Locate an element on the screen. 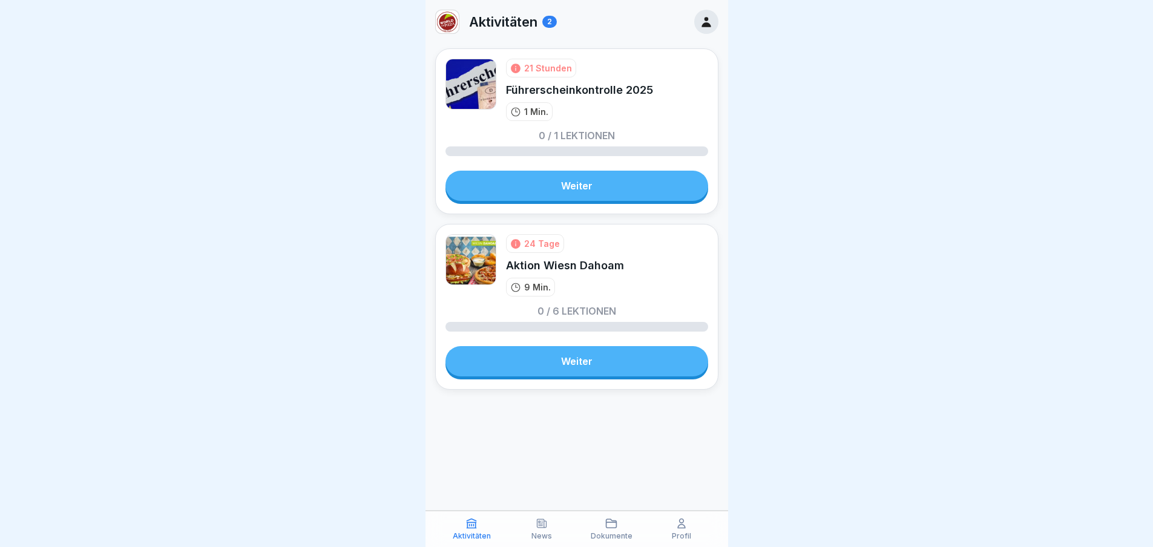  img: tlfwtewhtshhigq7h0svolsu.png is located at coordinates (471, 260).